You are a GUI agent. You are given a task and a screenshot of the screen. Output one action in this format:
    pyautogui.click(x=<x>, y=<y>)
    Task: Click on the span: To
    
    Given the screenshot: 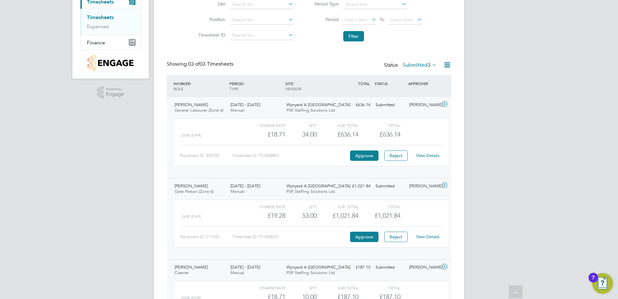 What is the action you would take?
    pyautogui.click(x=382, y=19)
    